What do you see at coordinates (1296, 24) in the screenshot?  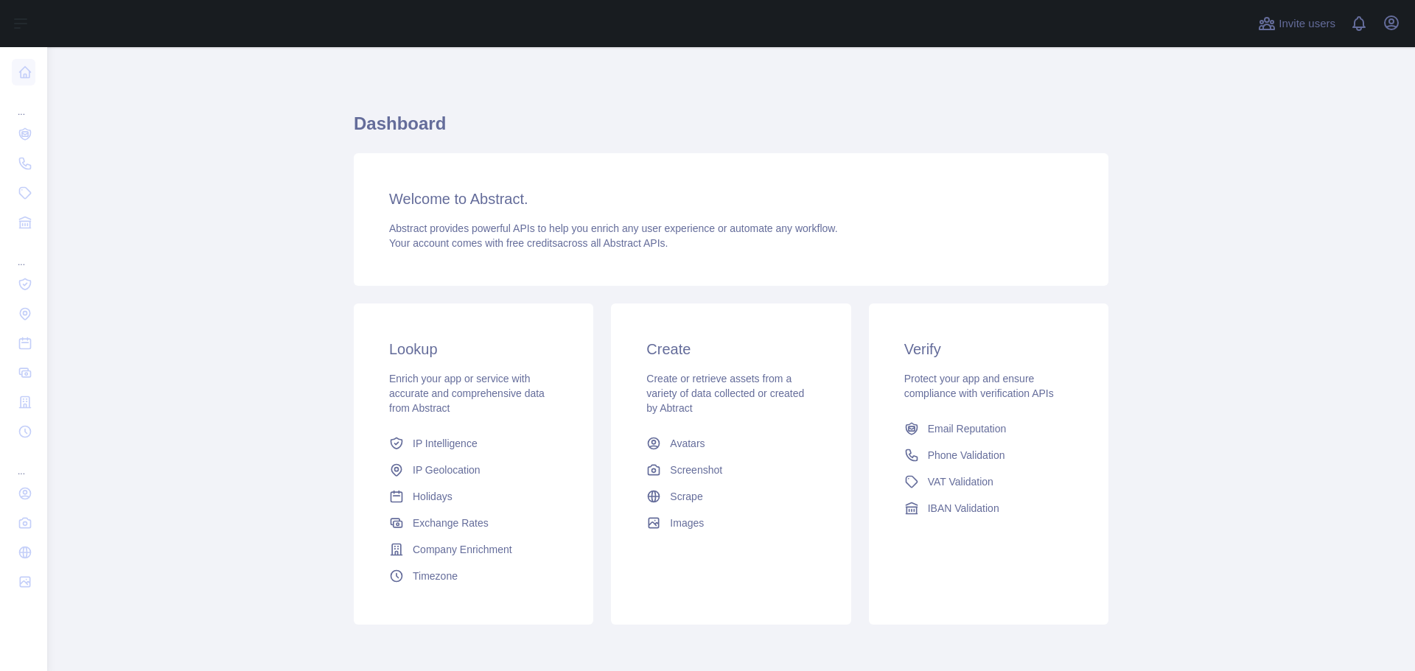 I see `button: Invite users` at bounding box center [1296, 24].